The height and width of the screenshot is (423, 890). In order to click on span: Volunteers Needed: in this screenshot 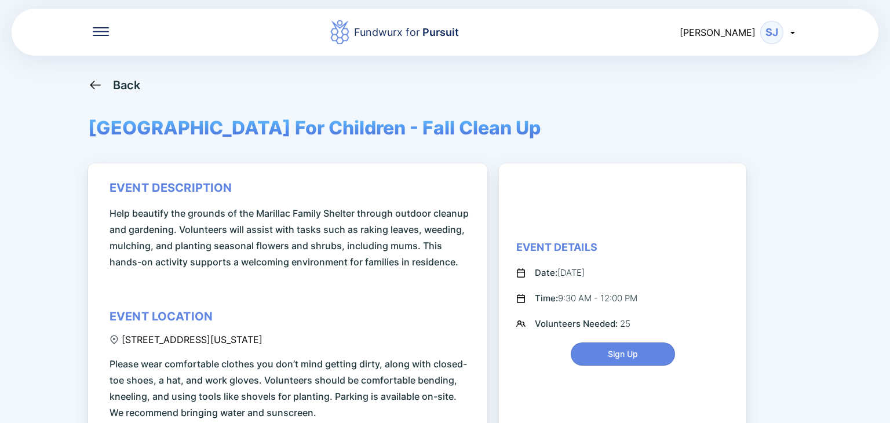, I will do `click(577, 323)`.